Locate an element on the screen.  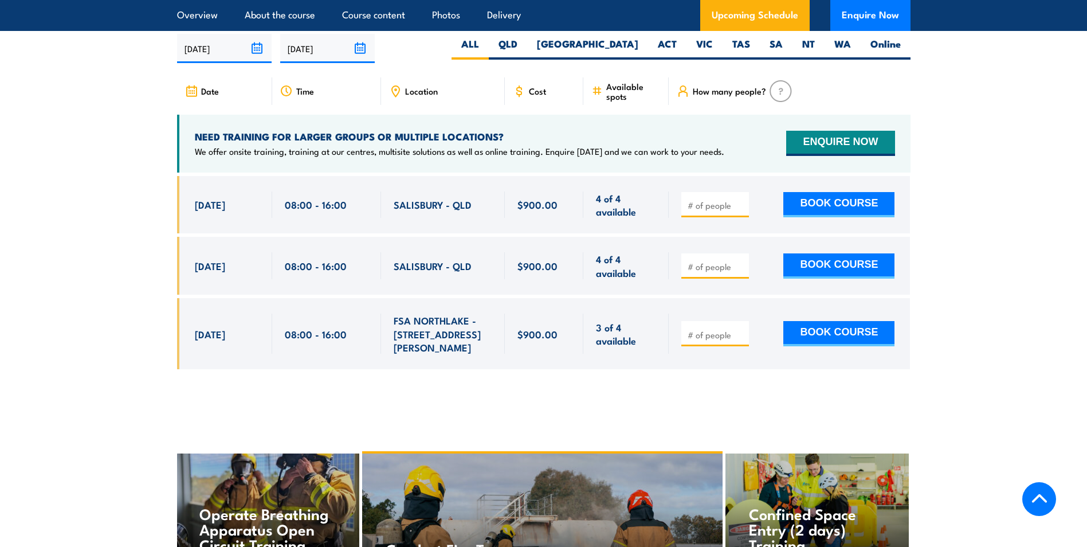
input: To date is located at coordinates (327, 48).